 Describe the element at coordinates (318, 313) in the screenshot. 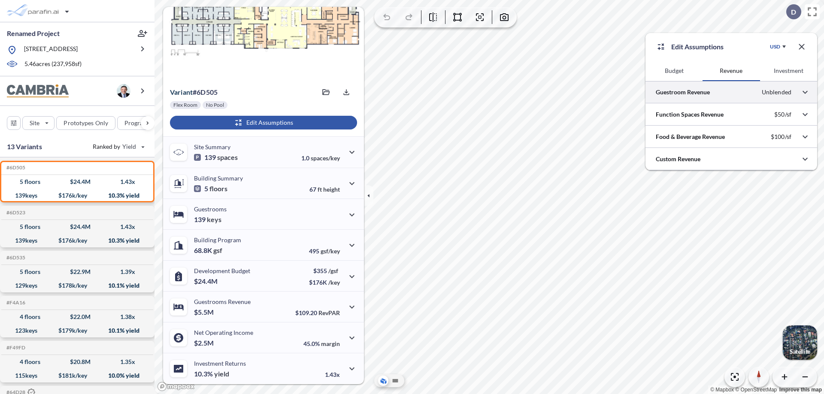

I see `p: $109.20` at that location.